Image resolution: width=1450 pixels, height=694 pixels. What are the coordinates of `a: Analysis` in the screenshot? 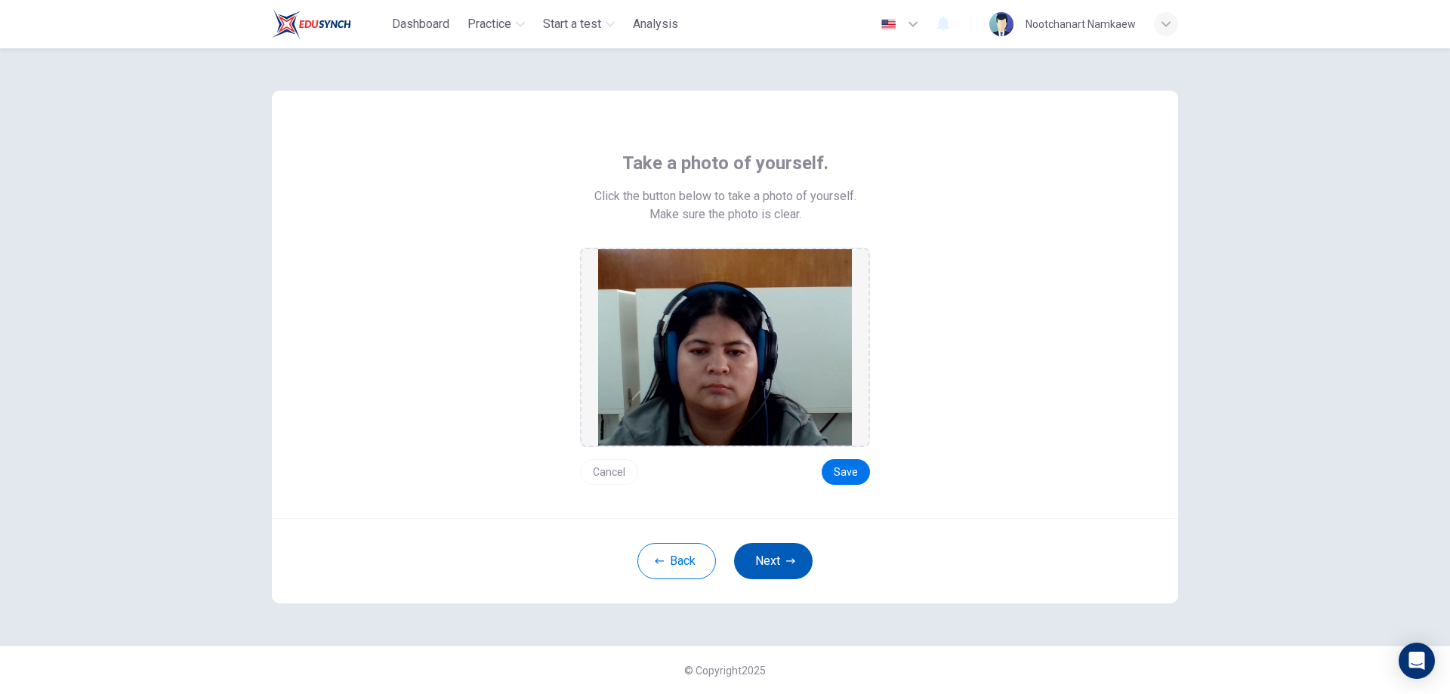 It's located at (656, 24).